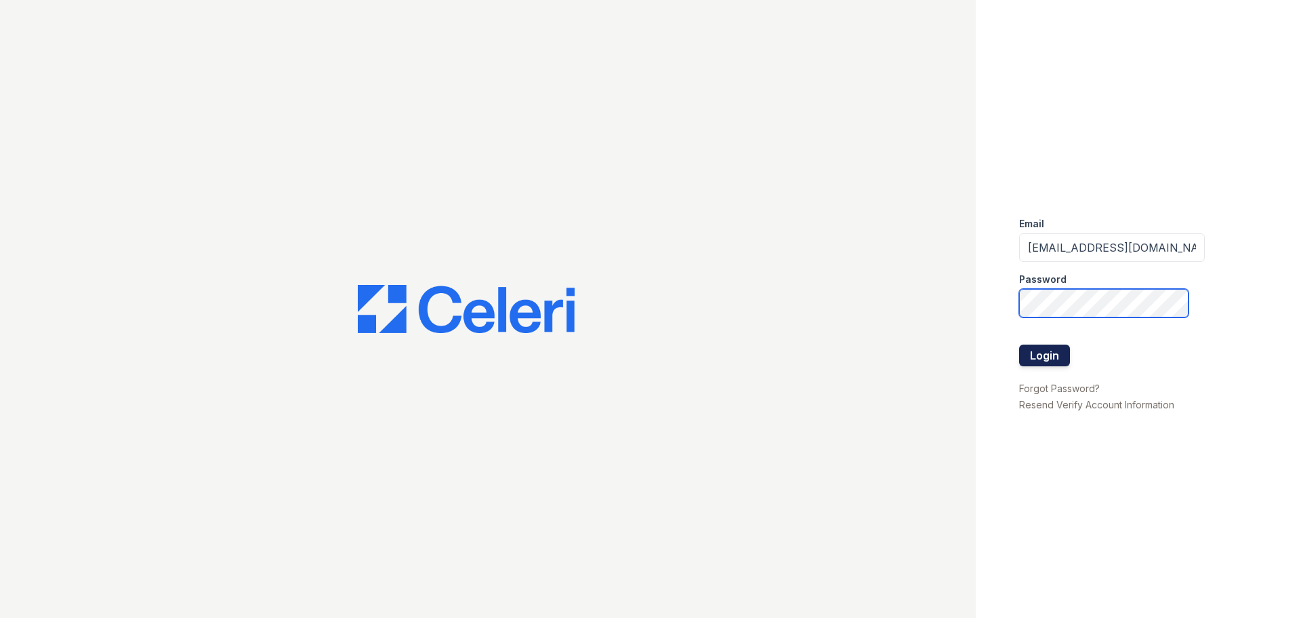  Describe the element at coordinates (1032, 224) in the screenshot. I see `label: Email` at that location.